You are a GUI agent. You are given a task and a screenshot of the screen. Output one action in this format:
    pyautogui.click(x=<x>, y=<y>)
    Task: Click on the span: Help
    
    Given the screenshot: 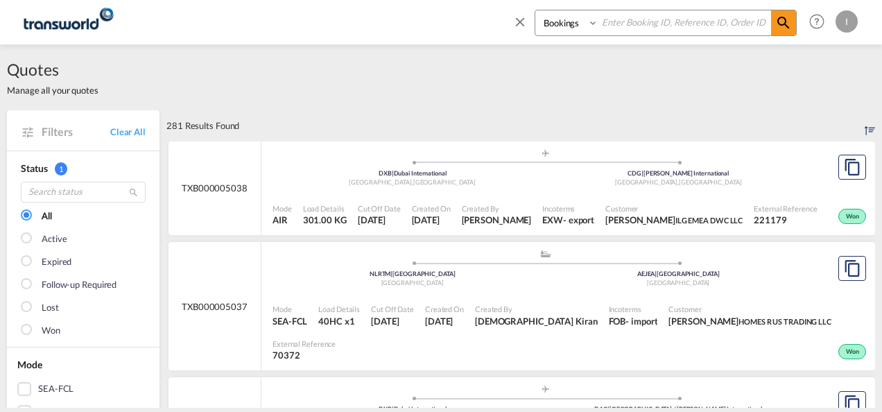 What is the action you would take?
    pyautogui.click(x=817, y=21)
    